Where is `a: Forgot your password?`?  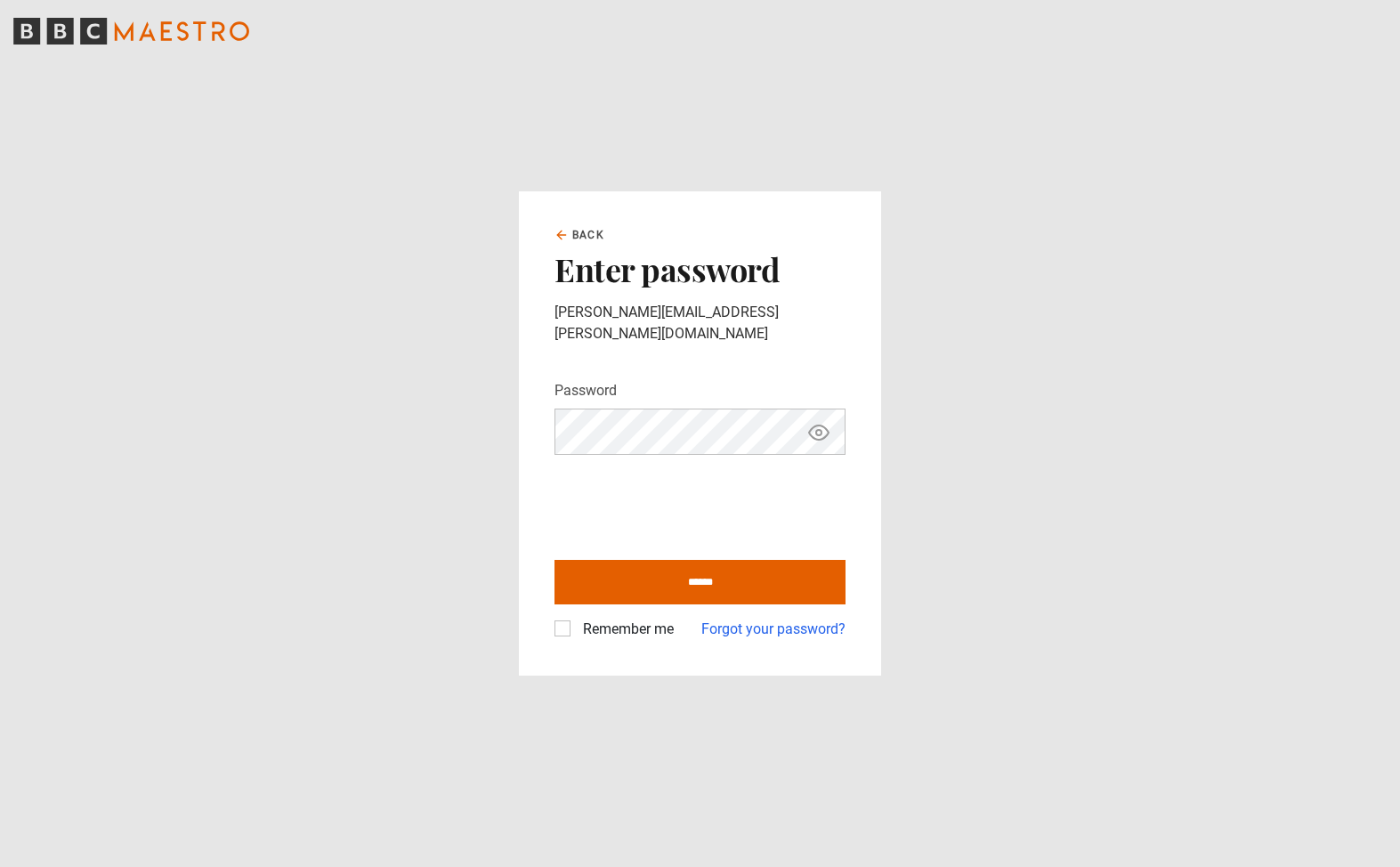 a: Forgot your password? is located at coordinates (773, 629).